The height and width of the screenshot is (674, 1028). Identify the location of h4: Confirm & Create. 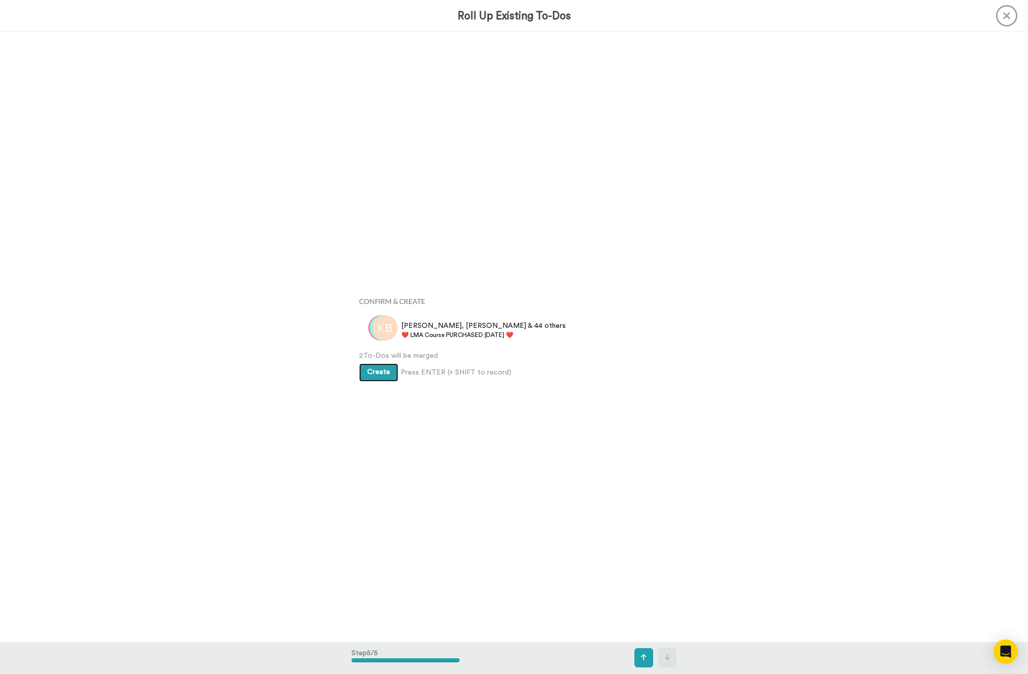
(514, 301).